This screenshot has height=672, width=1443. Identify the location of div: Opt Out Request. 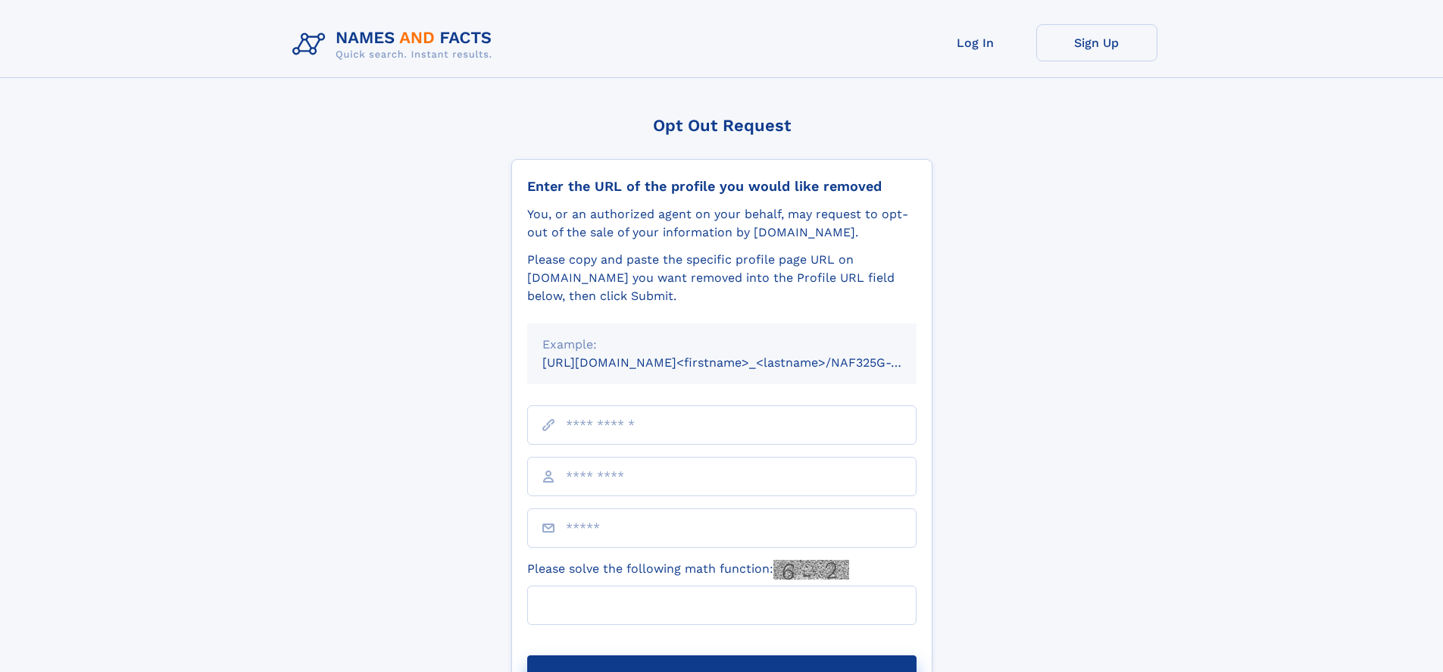
(722, 125).